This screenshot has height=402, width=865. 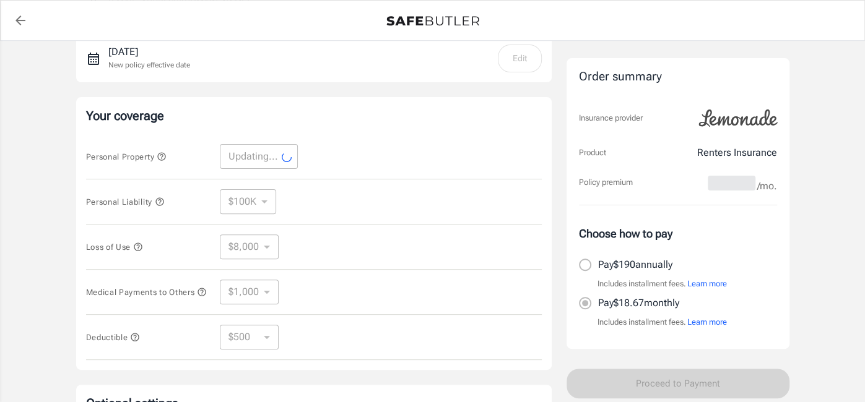 I want to click on p: Insurance provider, so click(x=610, y=118).